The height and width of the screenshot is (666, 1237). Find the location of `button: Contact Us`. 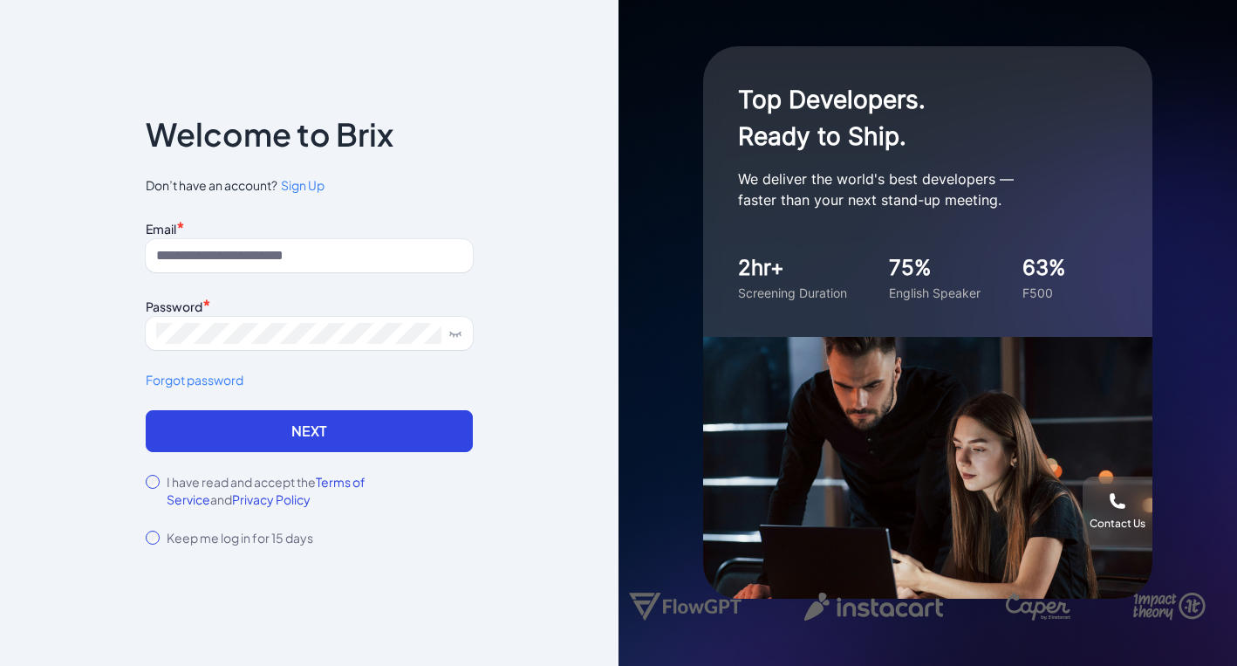

button: Contact Us is located at coordinates (1117, 511).